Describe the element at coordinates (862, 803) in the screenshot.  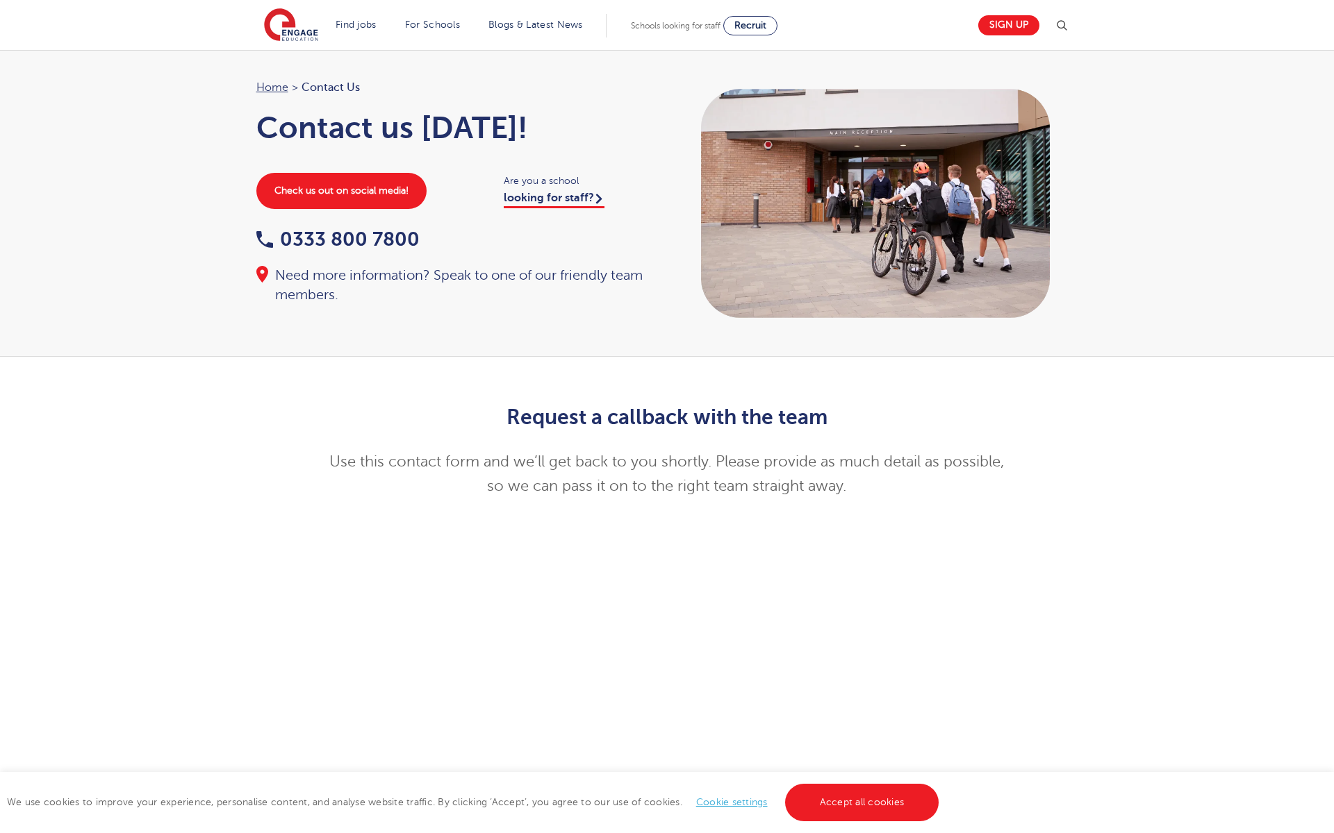
I see `a: Accept all cookies` at that location.